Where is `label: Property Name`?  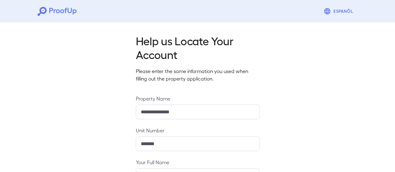 label: Property Name is located at coordinates (198, 98).